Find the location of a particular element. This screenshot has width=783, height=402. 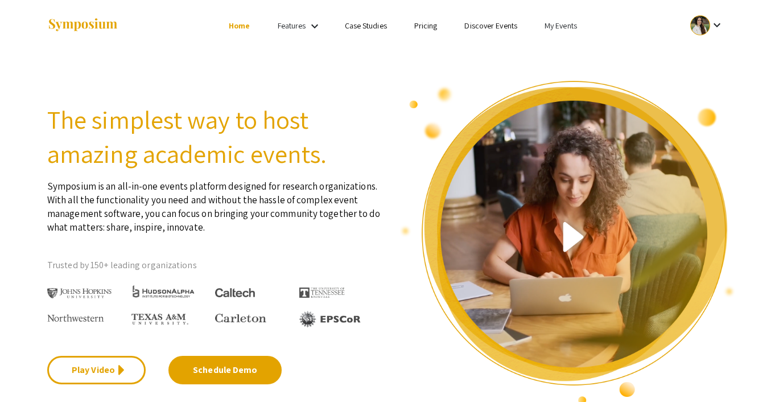

a: Case Studies is located at coordinates (366, 26).